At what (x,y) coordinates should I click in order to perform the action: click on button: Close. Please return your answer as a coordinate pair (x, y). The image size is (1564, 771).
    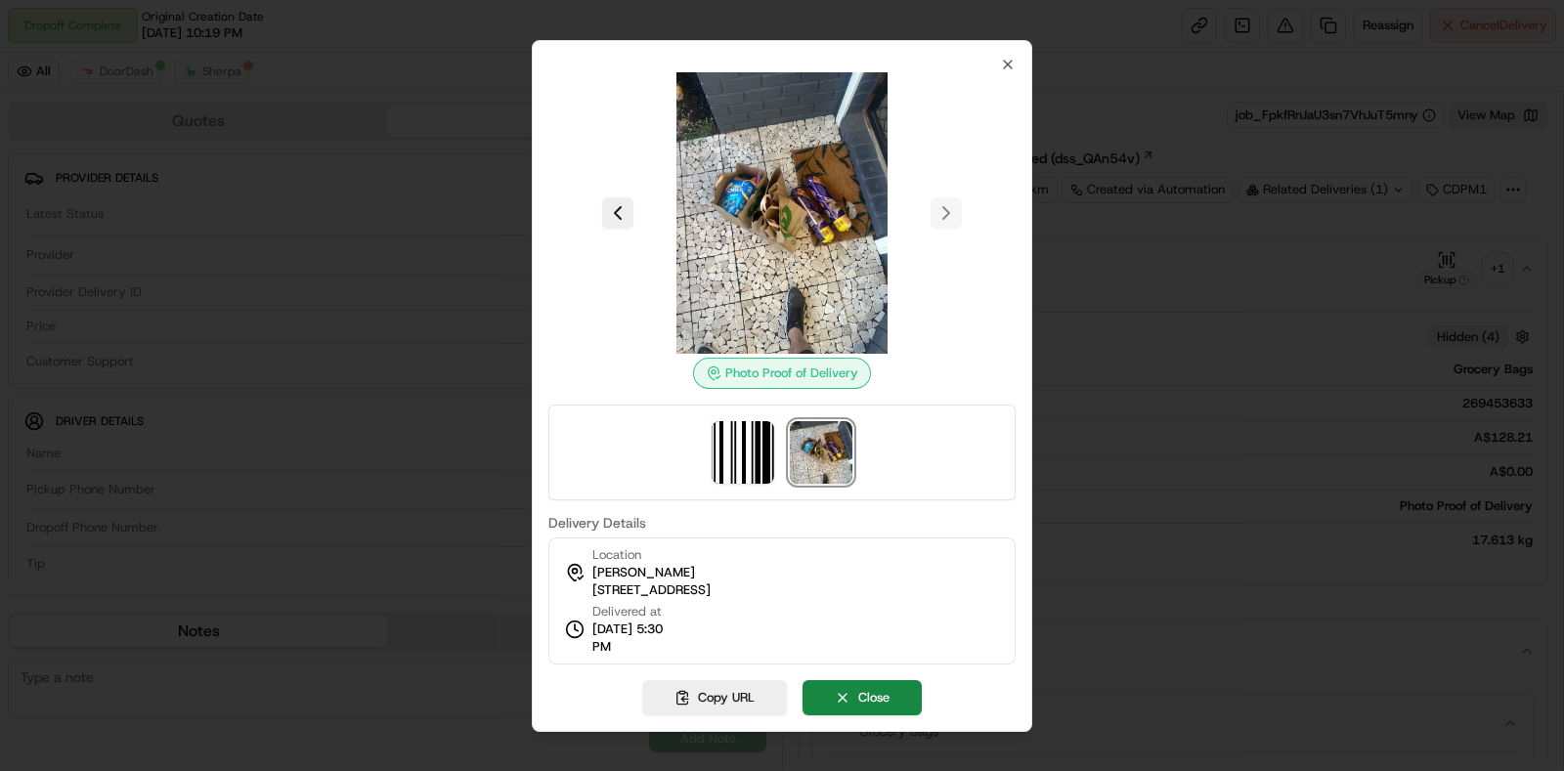
    Looking at the image, I should click on (862, 698).